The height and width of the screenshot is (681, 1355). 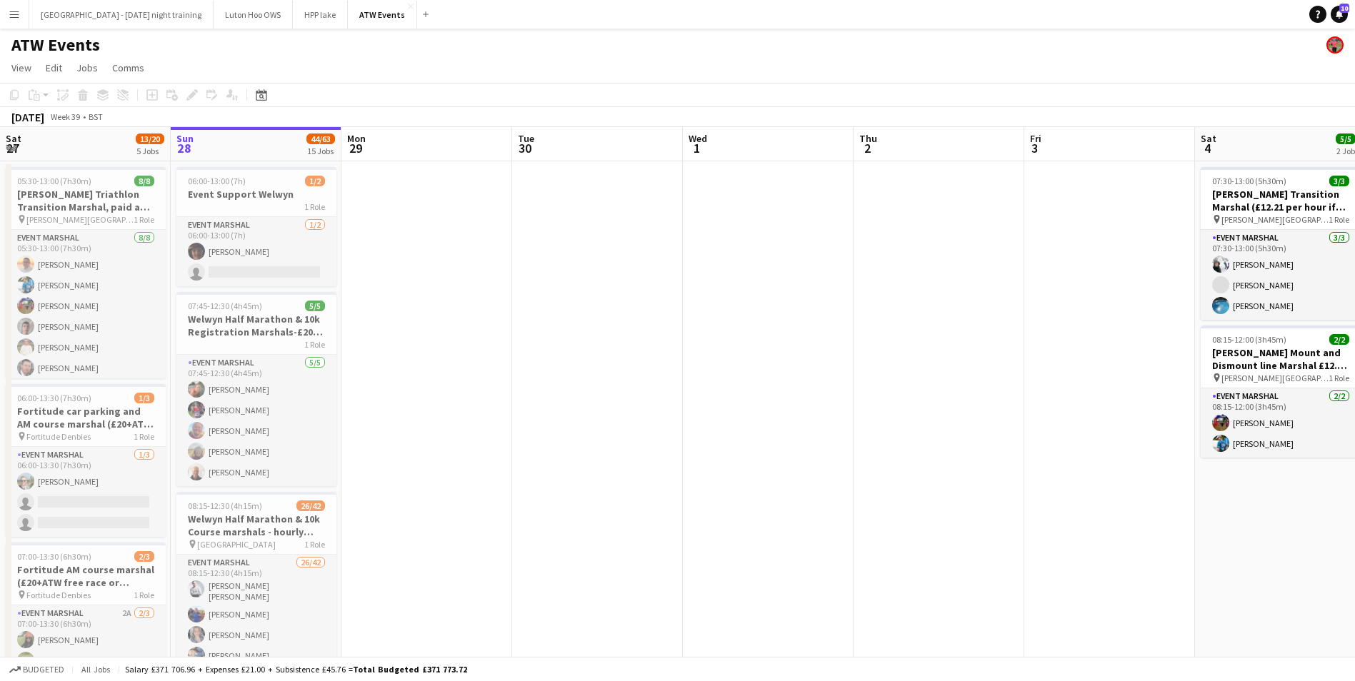 What do you see at coordinates (54, 398) in the screenshot?
I see `span: 06:00-13:30 (7h30m)` at bounding box center [54, 398].